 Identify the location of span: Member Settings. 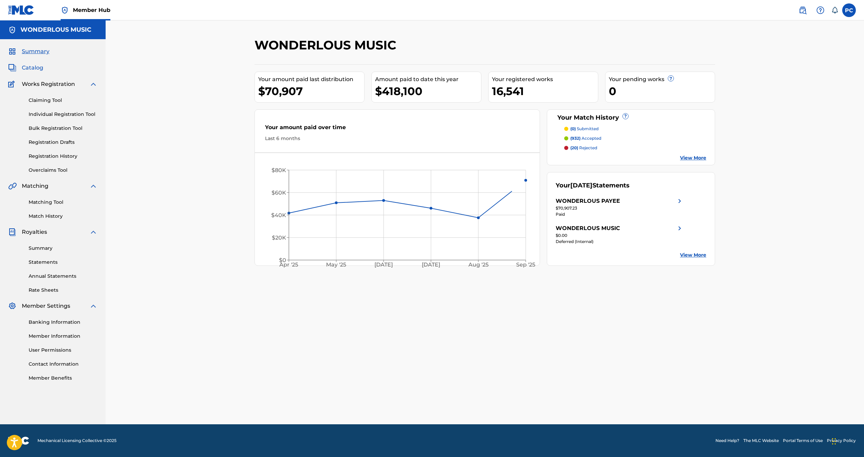
(46, 306).